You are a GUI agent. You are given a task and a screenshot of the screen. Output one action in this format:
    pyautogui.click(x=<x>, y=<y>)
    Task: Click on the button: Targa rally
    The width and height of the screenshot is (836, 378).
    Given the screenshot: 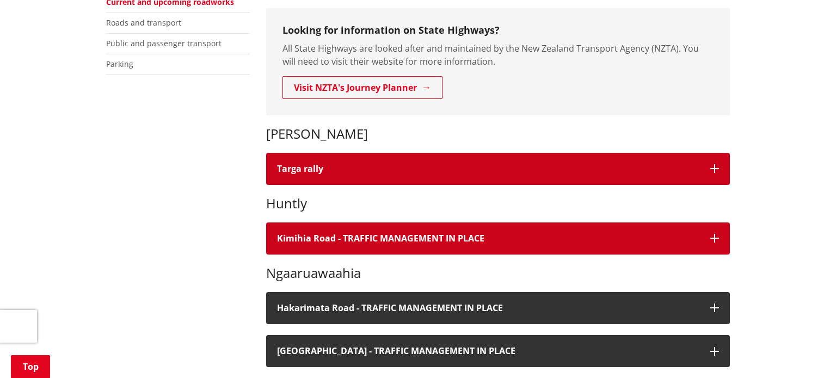 What is the action you would take?
    pyautogui.click(x=498, y=169)
    